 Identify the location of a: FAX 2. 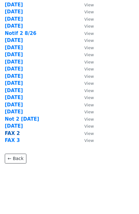
(12, 134).